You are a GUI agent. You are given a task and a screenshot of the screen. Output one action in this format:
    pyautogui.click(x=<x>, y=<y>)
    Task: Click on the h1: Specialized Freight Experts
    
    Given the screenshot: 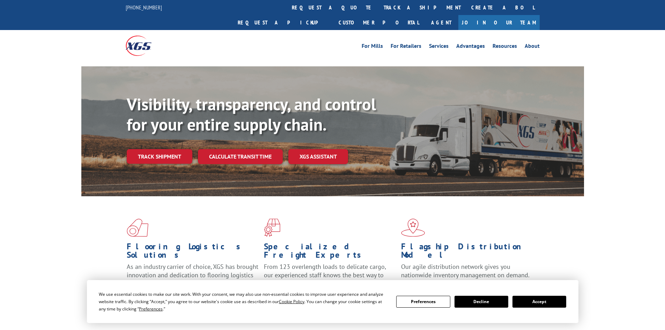 What is the action you would take?
    pyautogui.click(x=330, y=252)
    